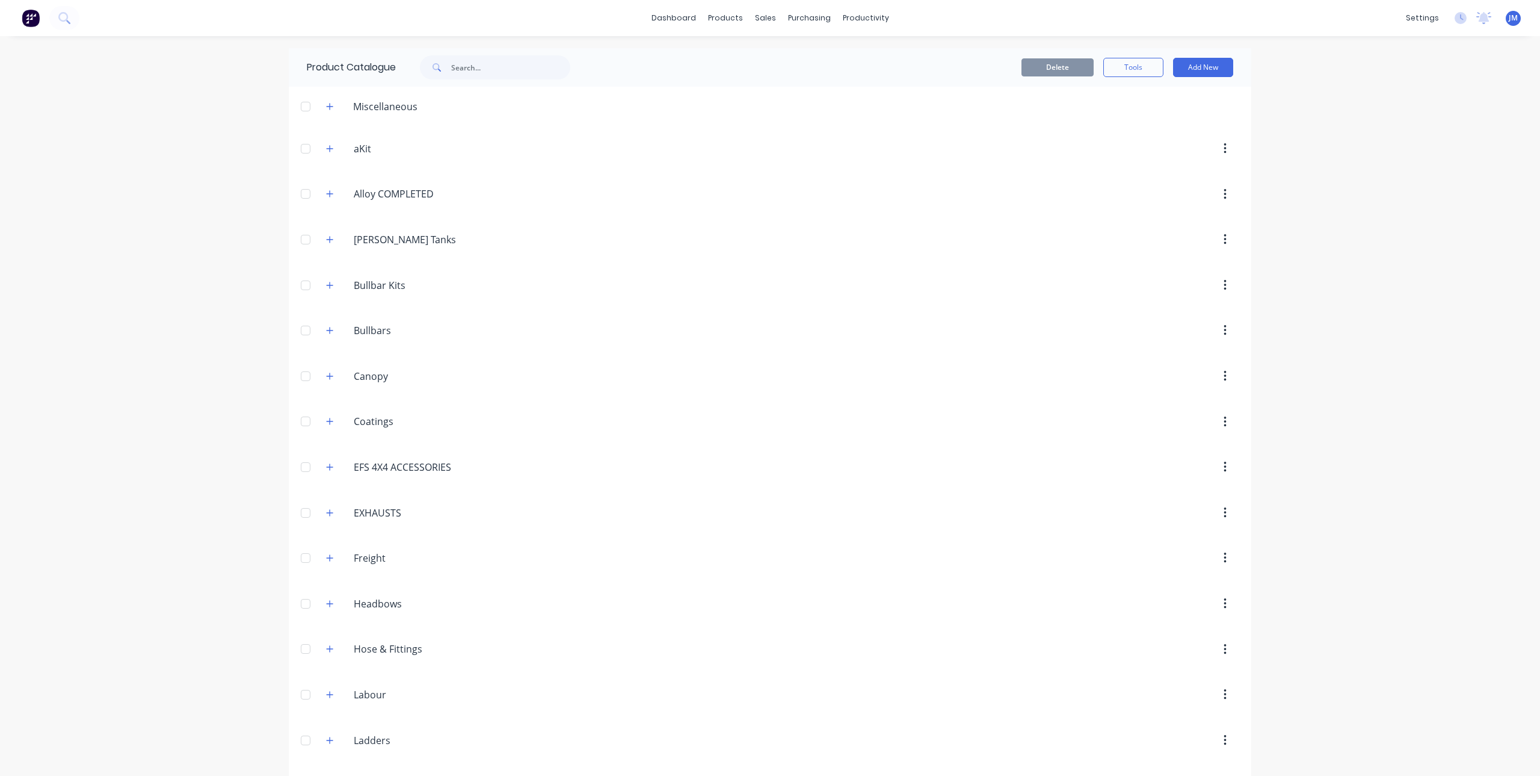  Describe the element at coordinates (342, 67) in the screenshot. I see `div: Product Catalogue` at that location.